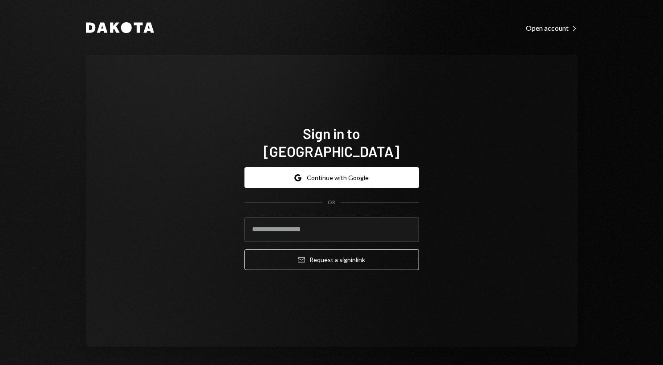 Image resolution: width=663 pixels, height=365 pixels. I want to click on button: Request a signinlink, so click(332, 259).